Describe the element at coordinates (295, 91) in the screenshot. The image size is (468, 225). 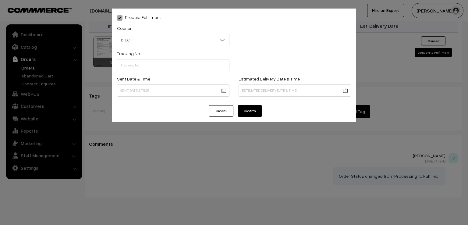
I see `input: Estimated Delivery Date & Time` at that location.